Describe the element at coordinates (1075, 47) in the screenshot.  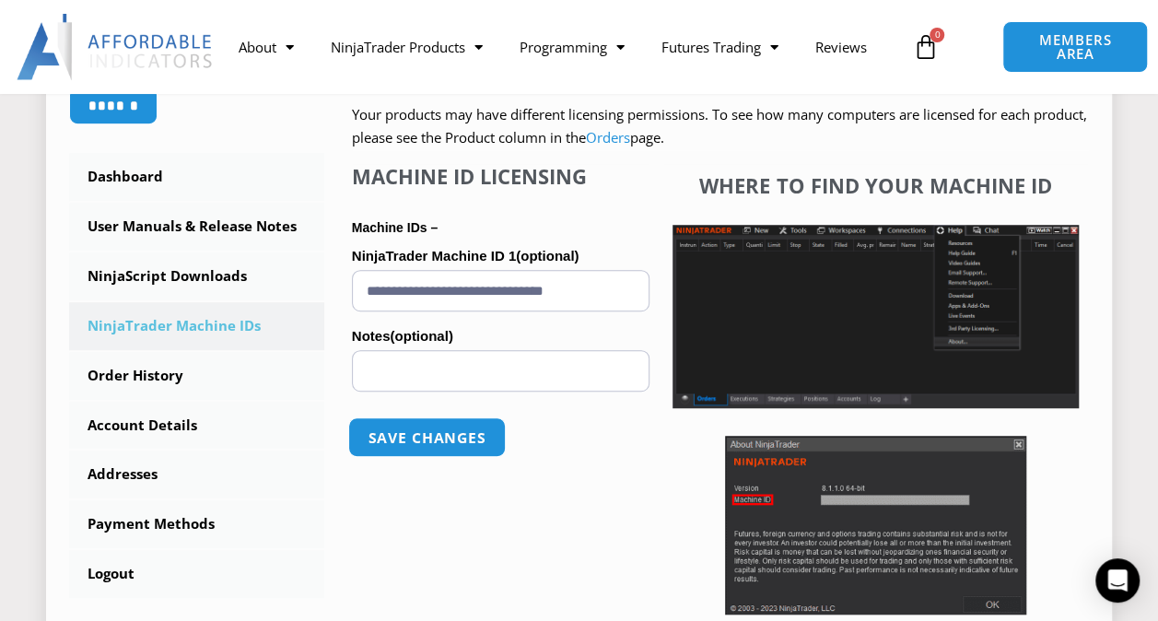
I see `a: MEMBERS AREA` at that location.